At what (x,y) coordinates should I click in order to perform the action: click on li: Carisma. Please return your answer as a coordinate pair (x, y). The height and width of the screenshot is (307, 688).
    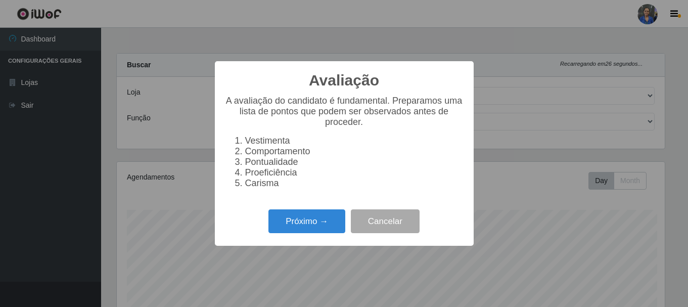
    Looking at the image, I should click on (355, 183).